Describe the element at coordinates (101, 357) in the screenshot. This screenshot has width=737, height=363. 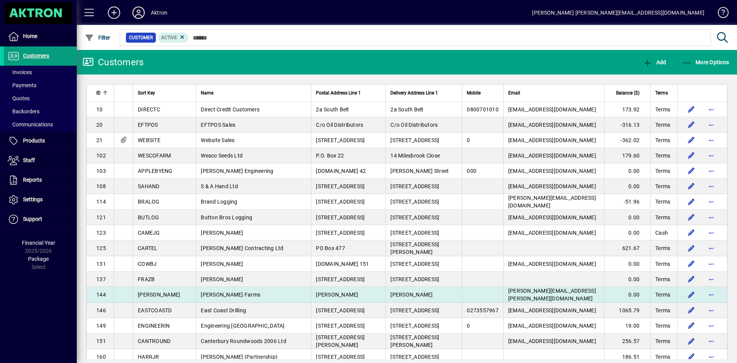
I see `span: 160` at that location.